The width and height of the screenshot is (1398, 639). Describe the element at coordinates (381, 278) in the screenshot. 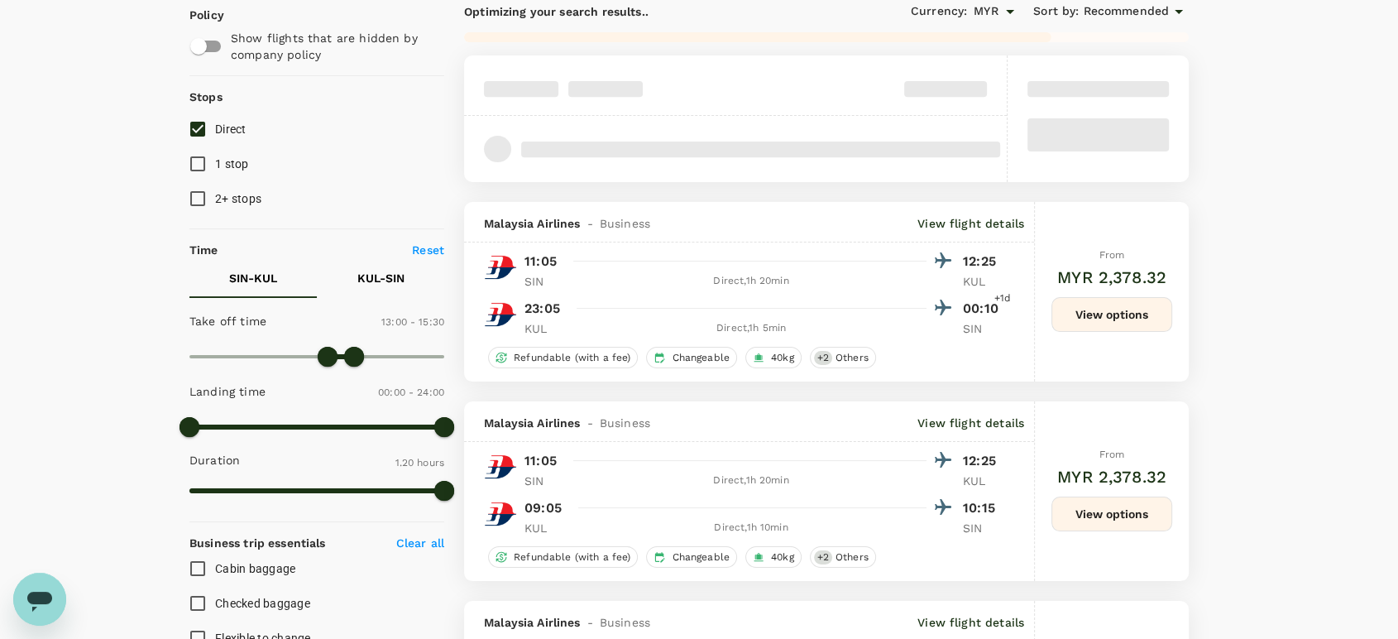

I see `p: KUL - SIN` at that location.